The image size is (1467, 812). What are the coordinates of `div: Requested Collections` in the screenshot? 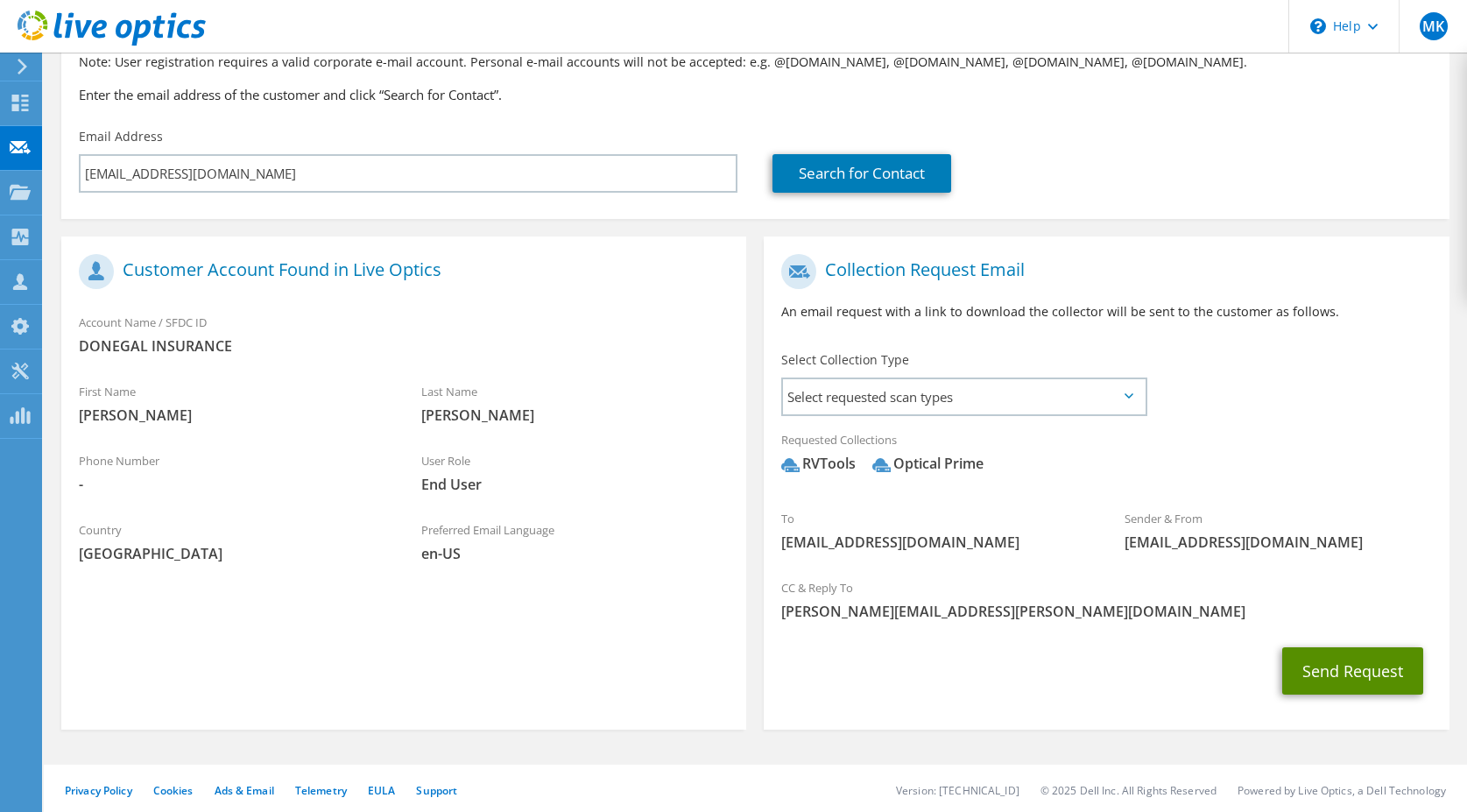 It's located at (1106, 456).